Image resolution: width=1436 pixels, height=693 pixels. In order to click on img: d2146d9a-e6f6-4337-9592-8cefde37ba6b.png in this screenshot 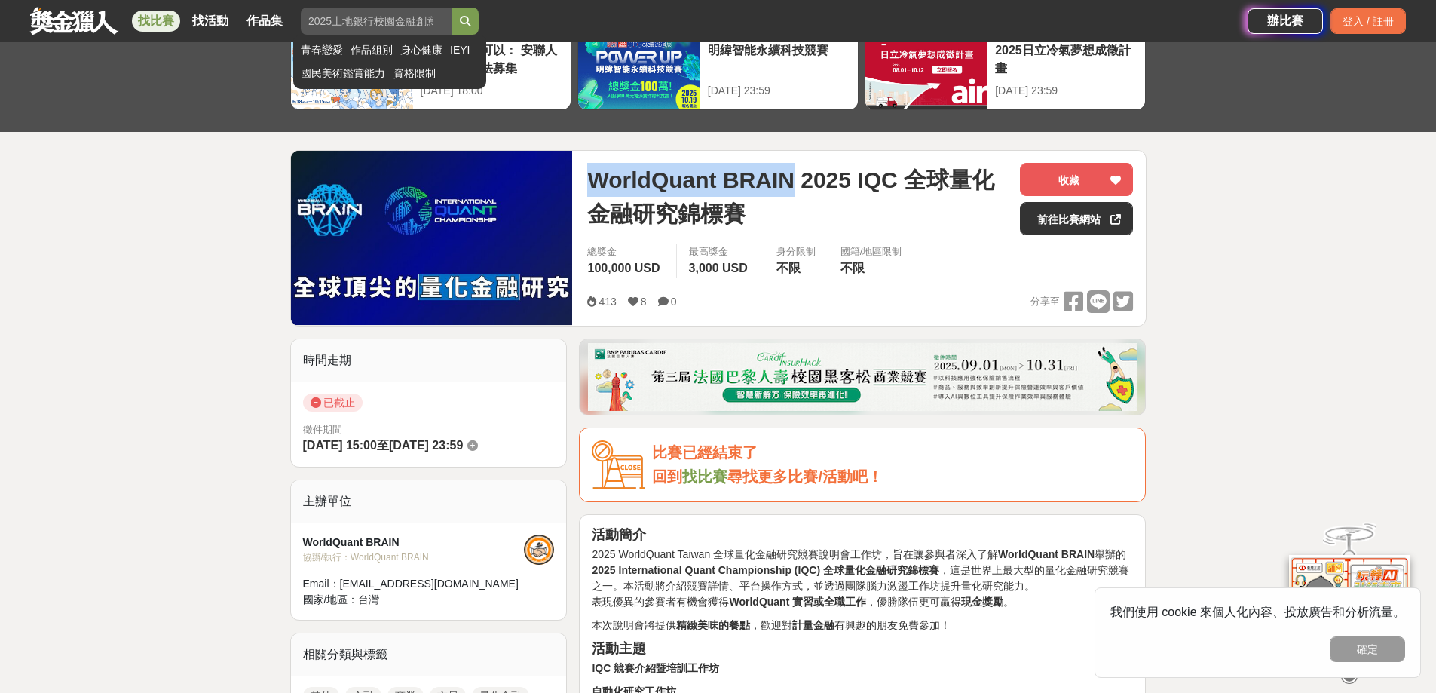, I will do `click(1349, 605)`.